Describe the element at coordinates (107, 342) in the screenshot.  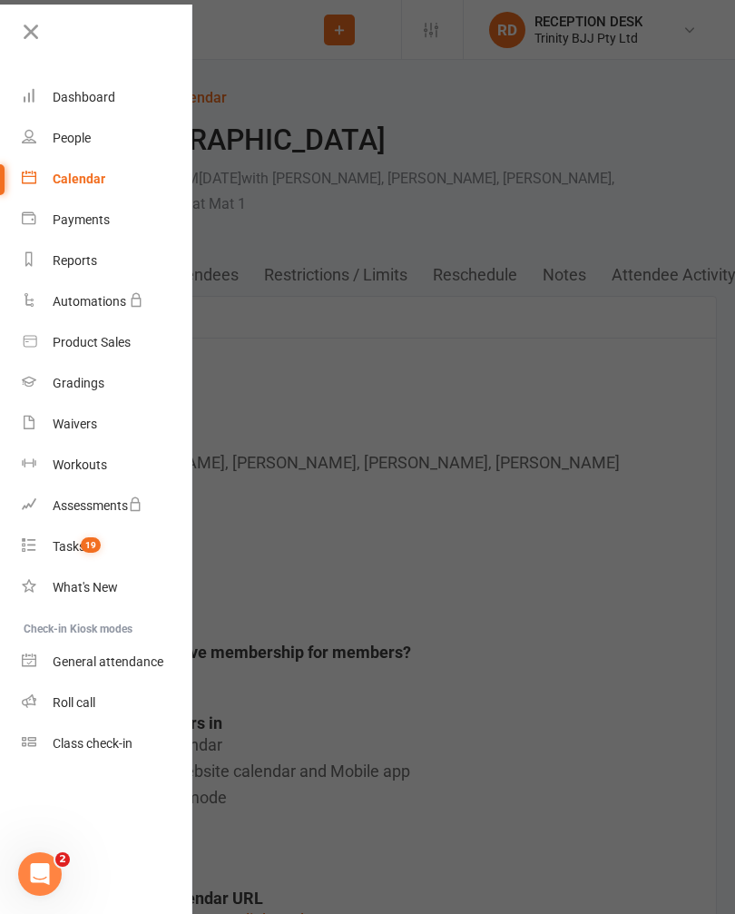
I see `a: Product Sales` at that location.